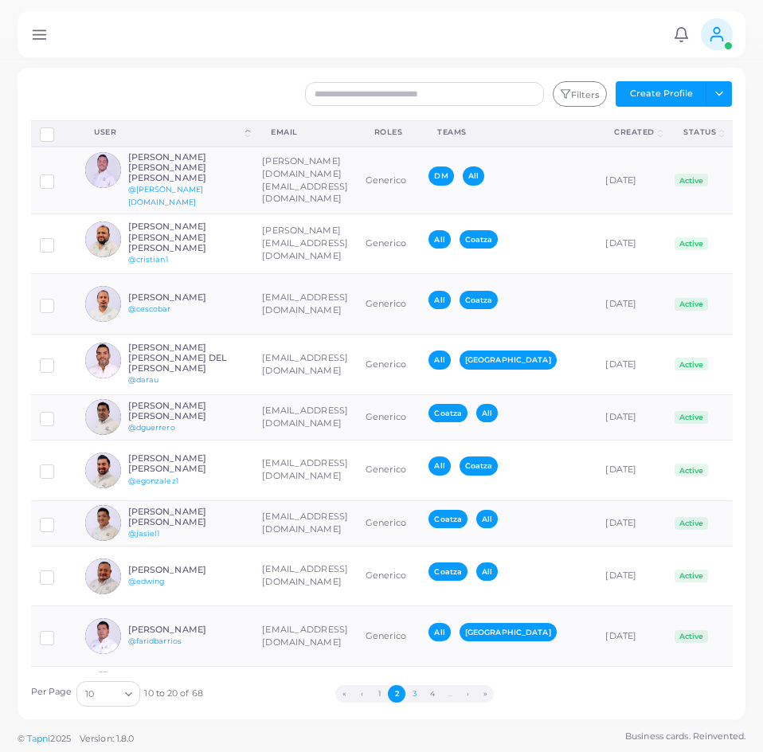 Image resolution: width=763 pixels, height=752 pixels. I want to click on button: Go to page 4, so click(432, 694).